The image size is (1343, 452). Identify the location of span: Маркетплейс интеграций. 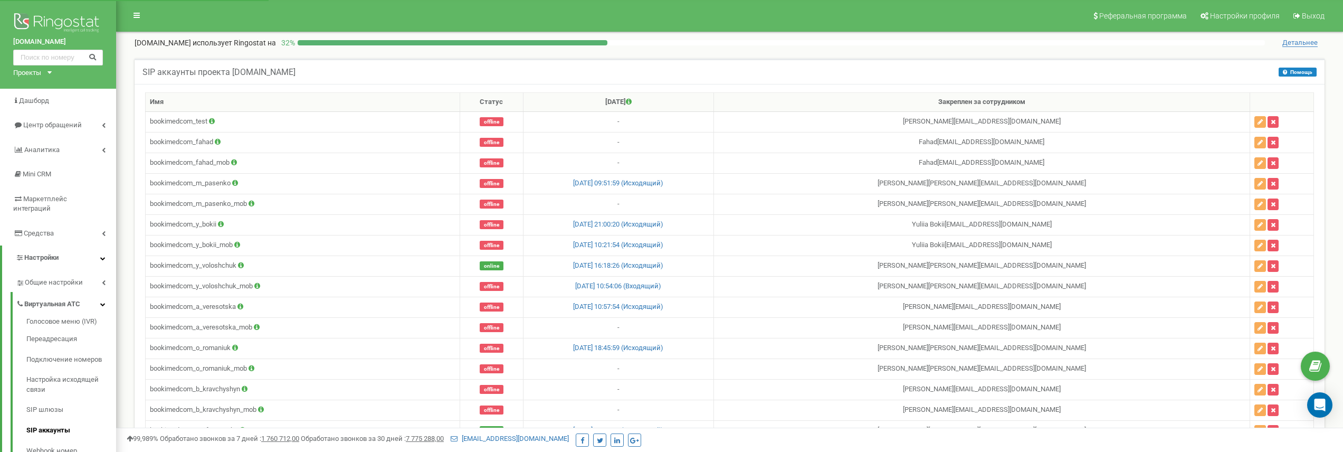
(40, 204).